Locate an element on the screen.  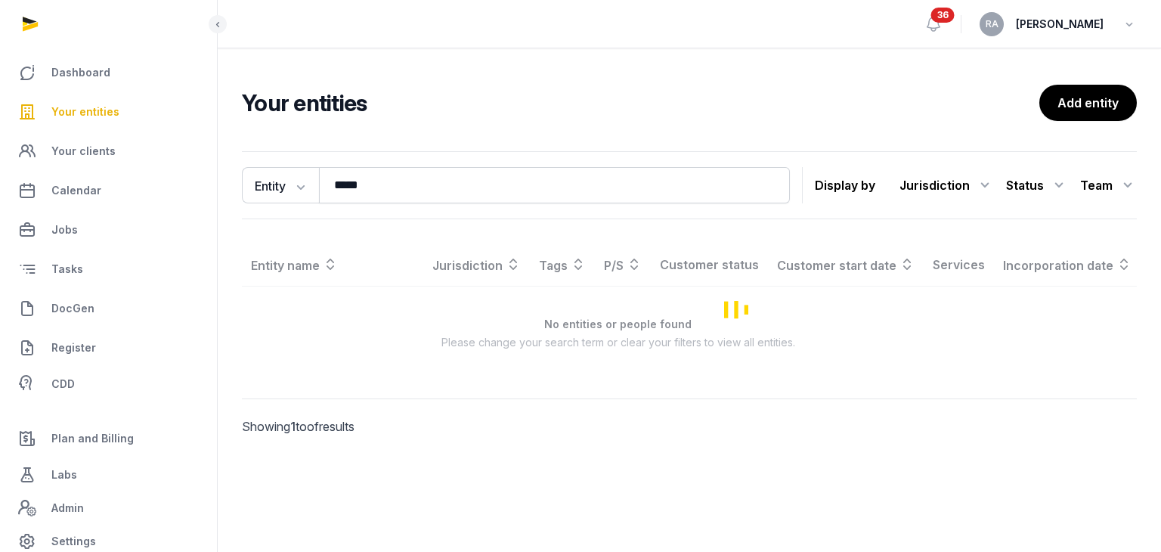
span: Tasks is located at coordinates (67, 269).